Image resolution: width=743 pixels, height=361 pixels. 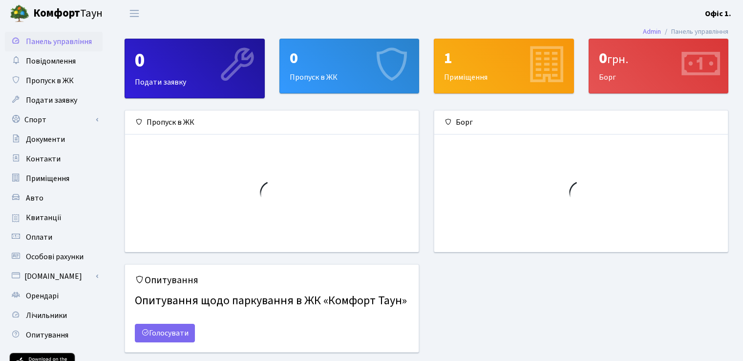 What do you see at coordinates (652, 31) in the screenshot?
I see `a: Admin` at bounding box center [652, 31].